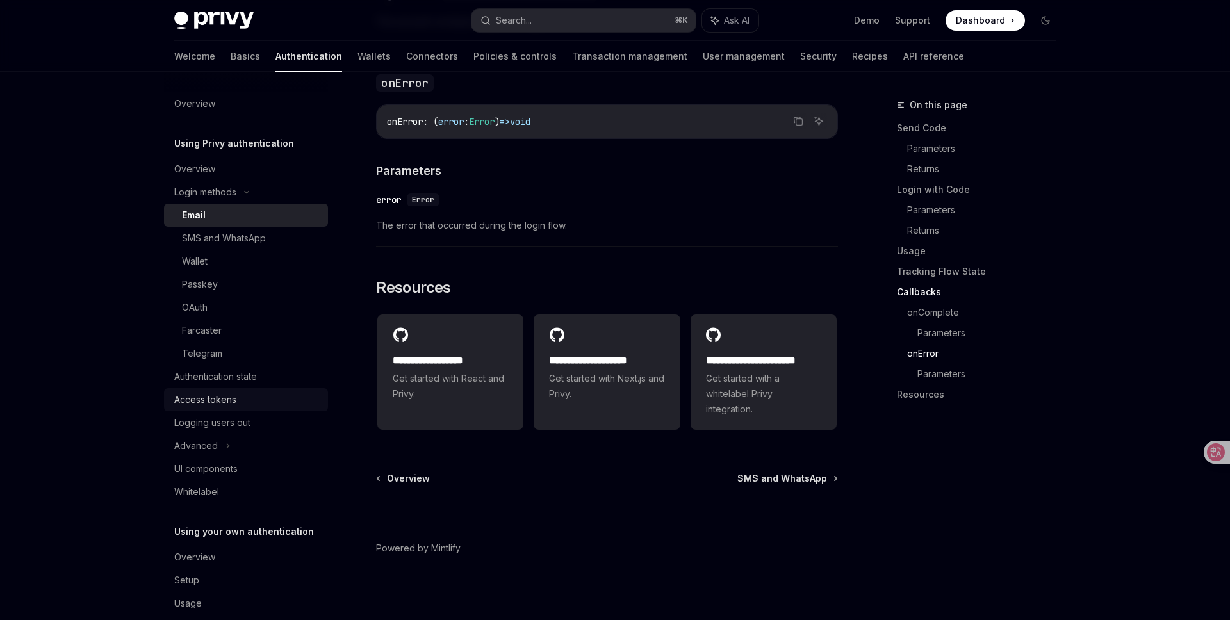 The image size is (1230, 620). Describe the element at coordinates (980, 20) in the screenshot. I see `span: Dashboard` at that location.